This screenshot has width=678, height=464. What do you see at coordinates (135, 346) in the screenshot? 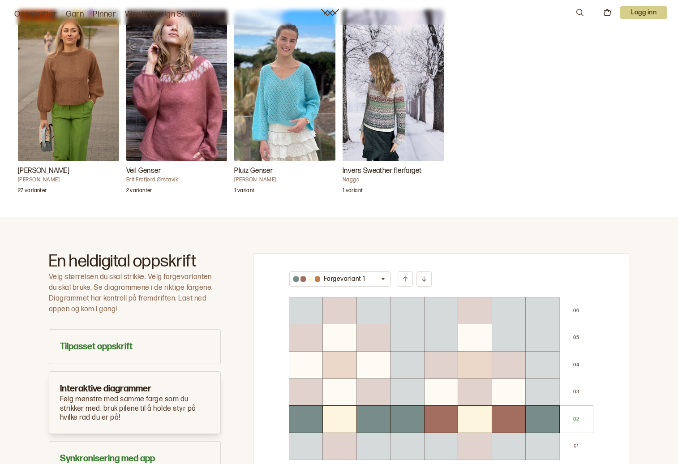
I see `h3: Tilpasset oppskrift` at bounding box center [135, 346].